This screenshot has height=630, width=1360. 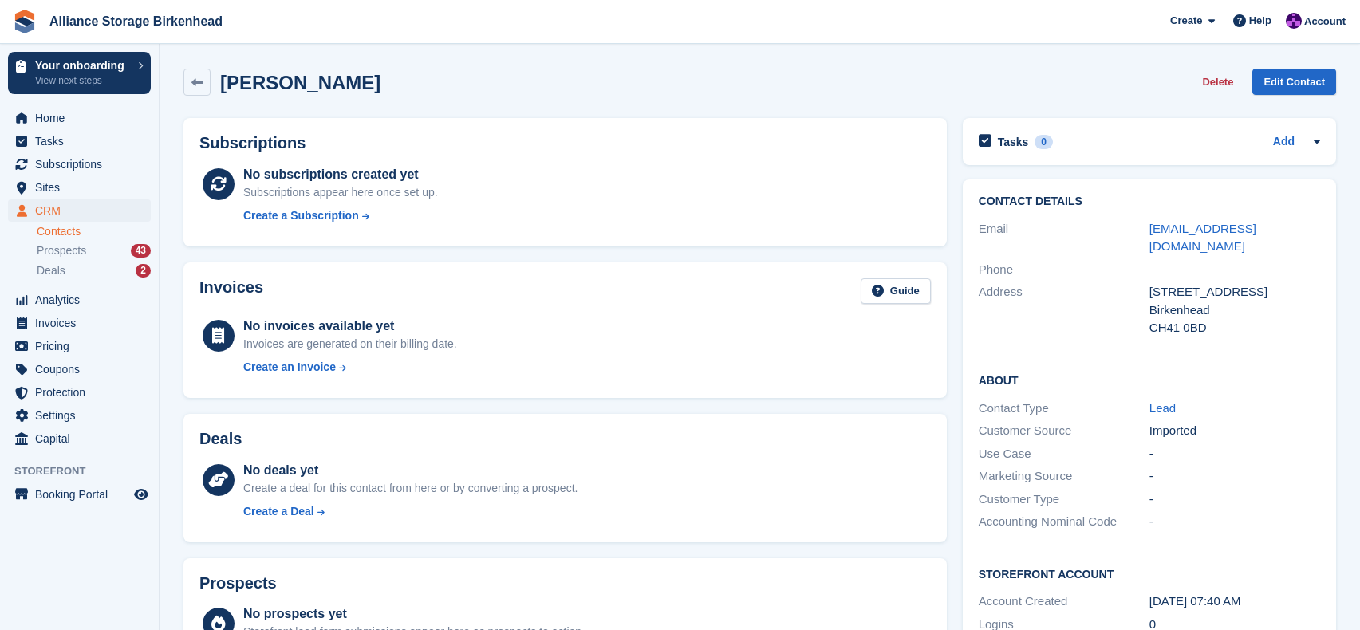 I want to click on span: Tasks, so click(x=83, y=141).